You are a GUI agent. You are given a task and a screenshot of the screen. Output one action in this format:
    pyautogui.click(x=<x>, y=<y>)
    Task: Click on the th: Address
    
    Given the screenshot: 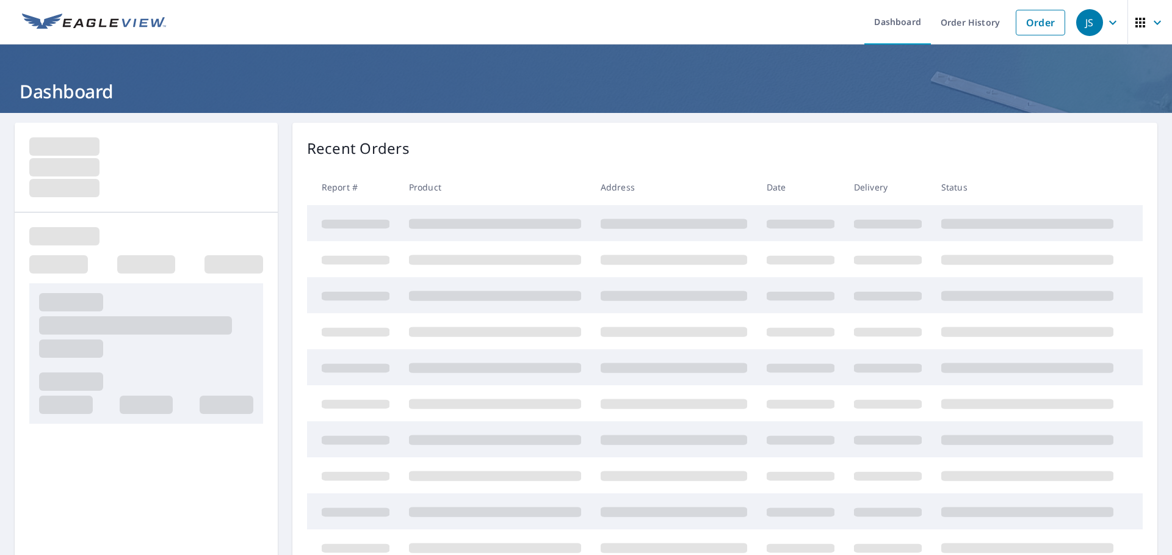 What is the action you would take?
    pyautogui.click(x=674, y=187)
    